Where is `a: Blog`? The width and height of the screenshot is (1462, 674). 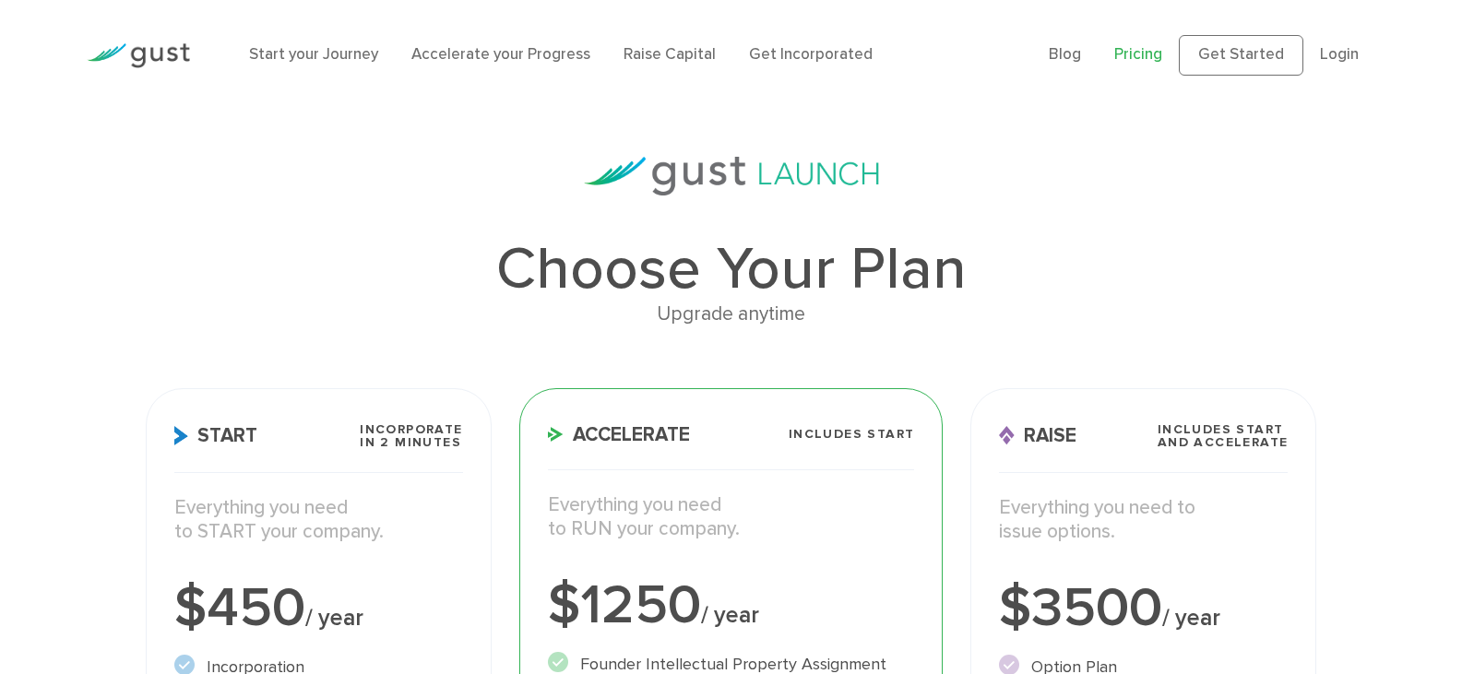
a: Blog is located at coordinates (1064, 54).